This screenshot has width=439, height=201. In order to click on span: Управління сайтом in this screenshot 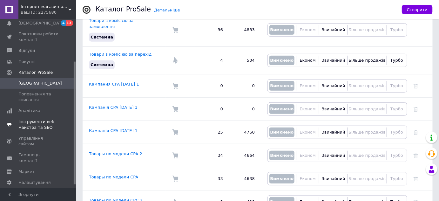, I will do `click(38, 141)`.